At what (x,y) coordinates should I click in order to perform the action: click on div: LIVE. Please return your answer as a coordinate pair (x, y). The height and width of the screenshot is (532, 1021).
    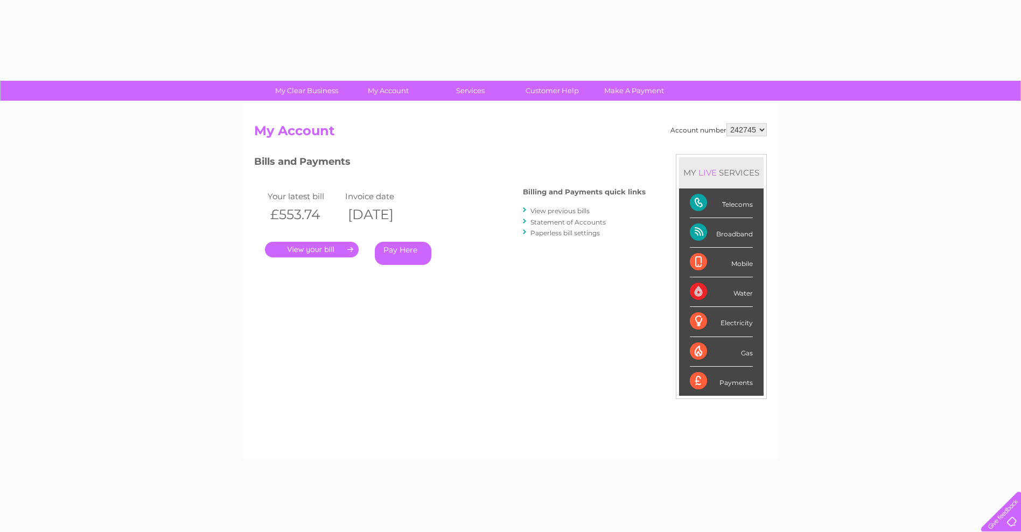
    Looking at the image, I should click on (707, 172).